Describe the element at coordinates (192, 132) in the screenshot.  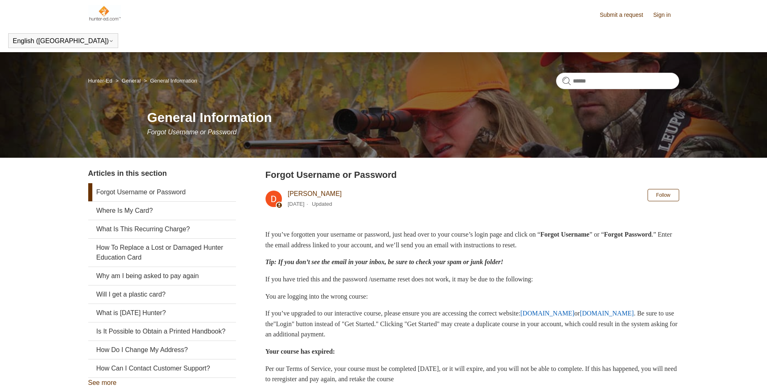
I see `span: Forgot Username or Password` at that location.